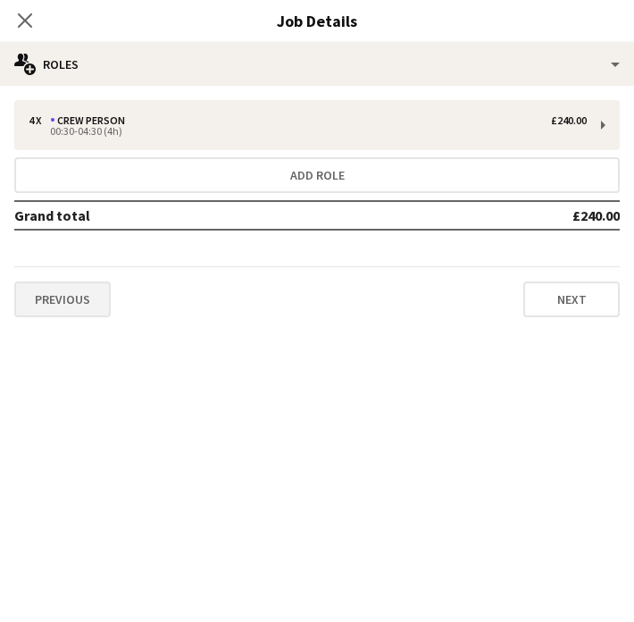 This screenshot has width=634, height=622. I want to click on div: 4 x, so click(39, 121).